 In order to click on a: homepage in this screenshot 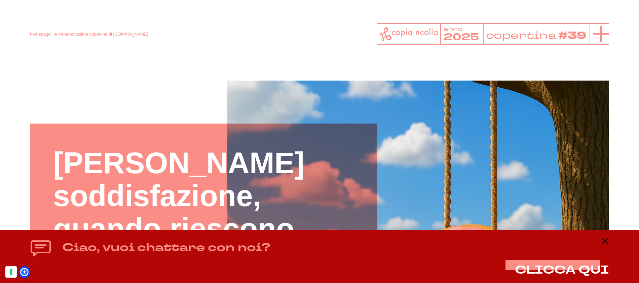, I will do `click(40, 34)`.